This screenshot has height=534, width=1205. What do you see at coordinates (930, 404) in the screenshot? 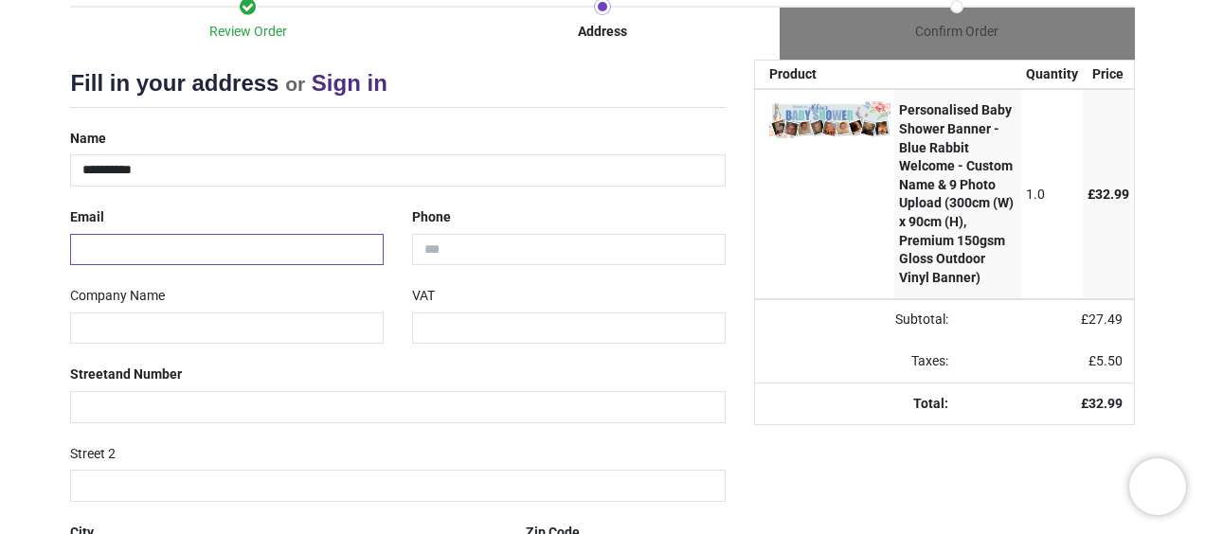
I see `strong: Total:` at bounding box center [930, 404].